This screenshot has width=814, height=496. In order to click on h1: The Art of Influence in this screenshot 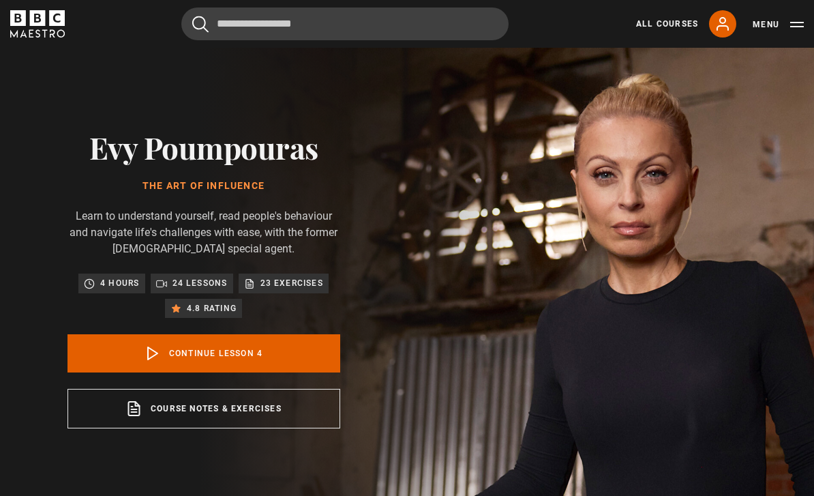, I will do `click(204, 186)`.